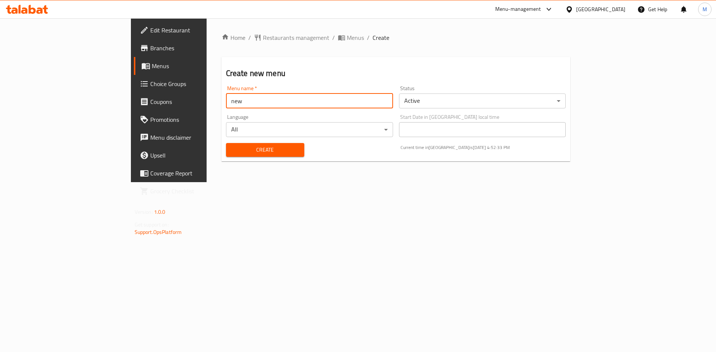  I want to click on span: Restaurants management, so click(296, 38).